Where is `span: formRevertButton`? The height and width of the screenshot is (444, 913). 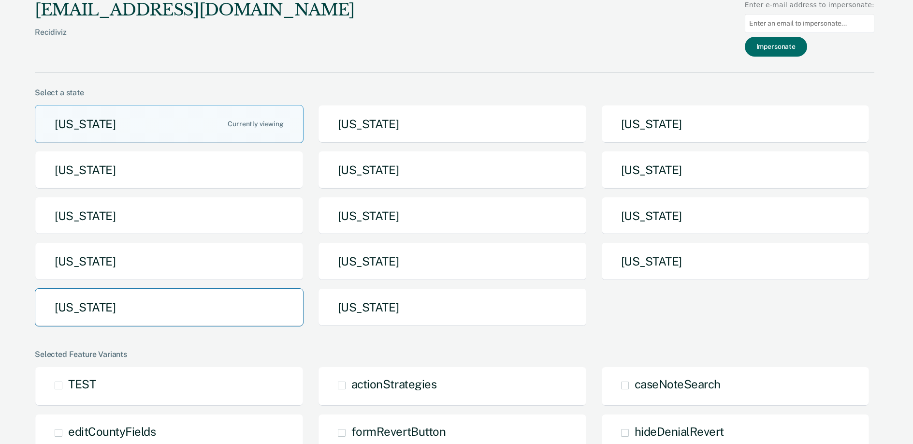
span: formRevertButton is located at coordinates (398, 431).